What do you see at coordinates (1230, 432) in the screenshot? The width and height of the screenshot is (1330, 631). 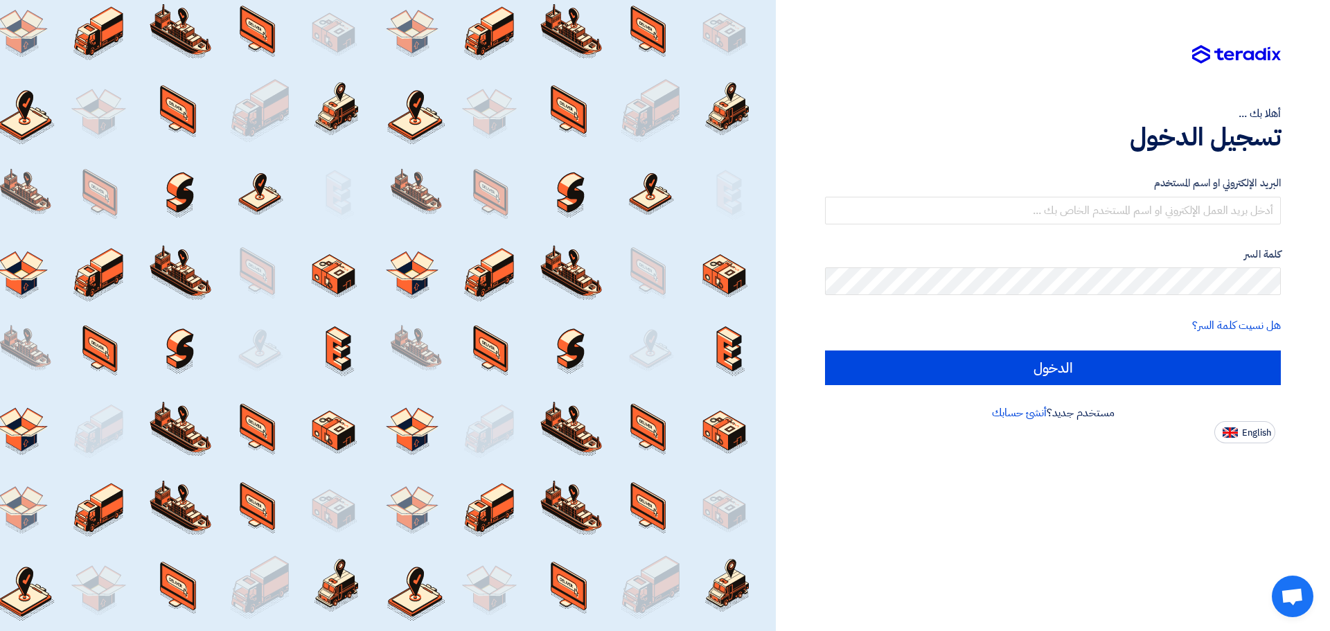 I see `img: en-US.png` at bounding box center [1230, 432].